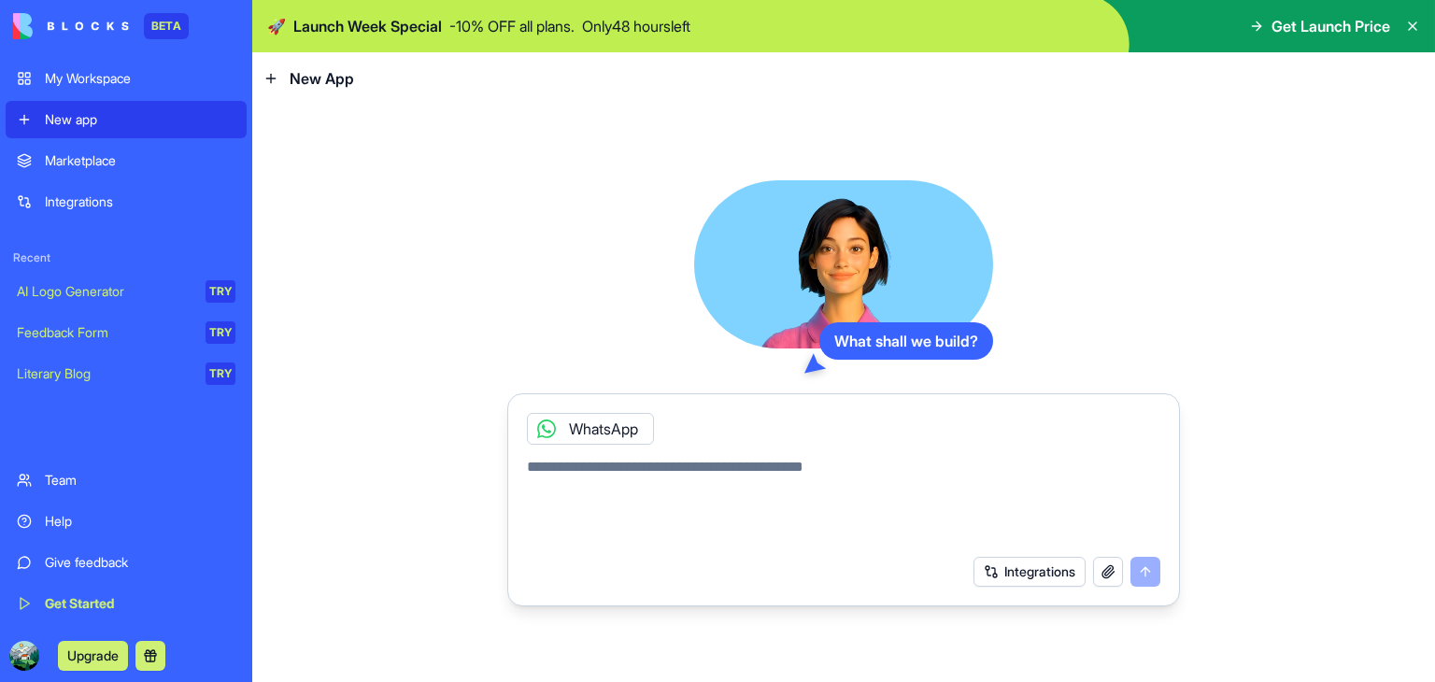 This screenshot has height=682, width=1435. What do you see at coordinates (140, 563) in the screenshot?
I see `div: Give feedback` at bounding box center [140, 563].